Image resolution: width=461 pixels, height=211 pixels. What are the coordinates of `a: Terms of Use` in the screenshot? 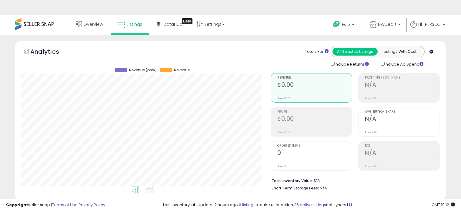 It's located at (65, 204).